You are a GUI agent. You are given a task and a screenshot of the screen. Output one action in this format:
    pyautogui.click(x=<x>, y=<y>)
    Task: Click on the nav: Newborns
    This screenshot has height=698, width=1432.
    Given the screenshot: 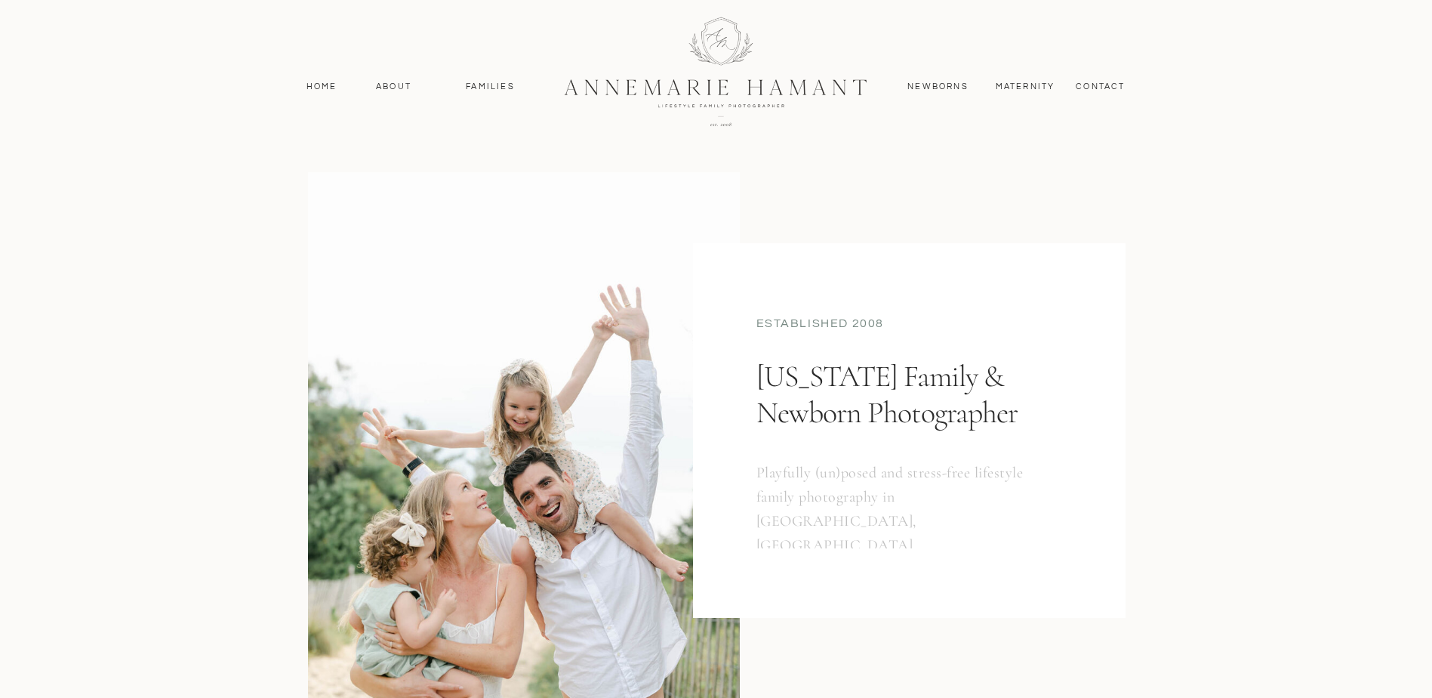 What is the action you would take?
    pyautogui.click(x=938, y=87)
    